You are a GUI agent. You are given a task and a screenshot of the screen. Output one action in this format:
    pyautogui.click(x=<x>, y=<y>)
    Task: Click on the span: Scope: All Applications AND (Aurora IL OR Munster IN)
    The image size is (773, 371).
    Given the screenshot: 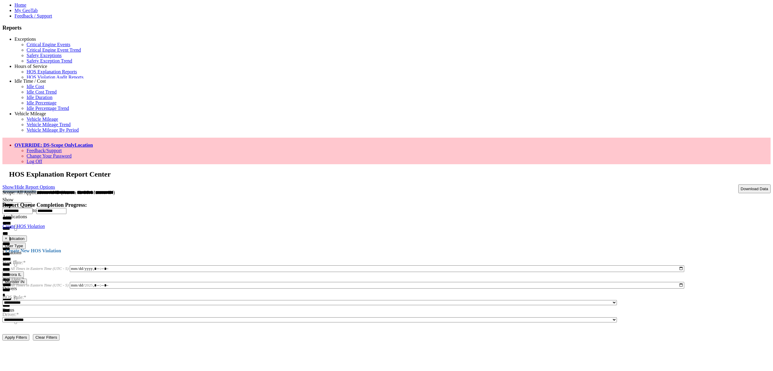 What is the action you would take?
    pyautogui.click(x=59, y=192)
    